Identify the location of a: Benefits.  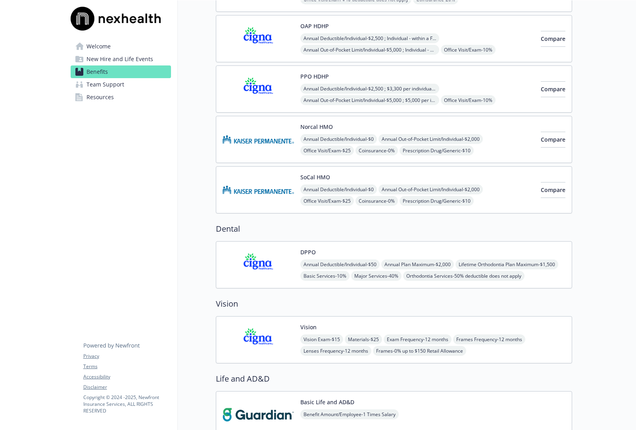
(121, 72).